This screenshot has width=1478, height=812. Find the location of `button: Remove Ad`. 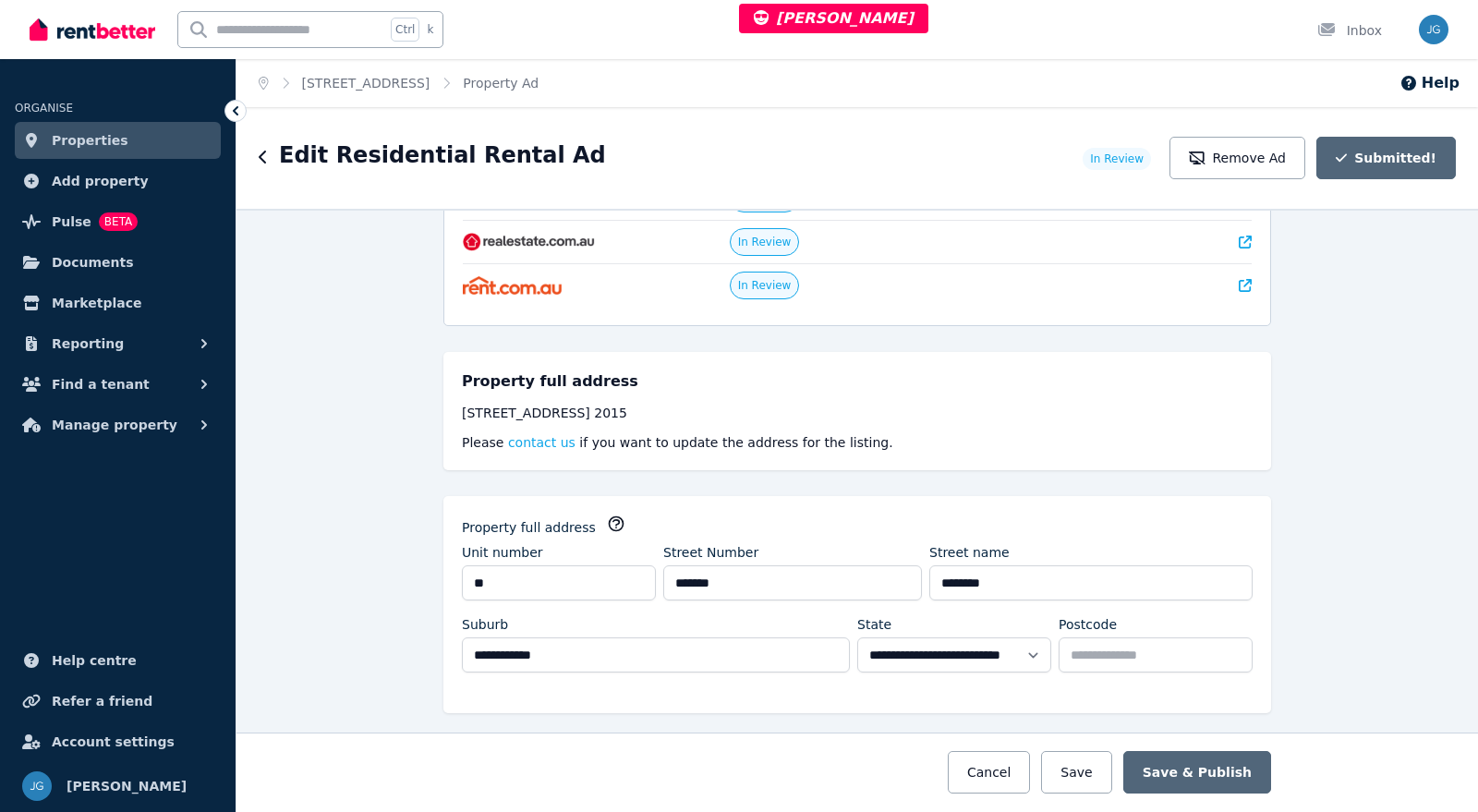

button: Remove Ad is located at coordinates (1237, 158).